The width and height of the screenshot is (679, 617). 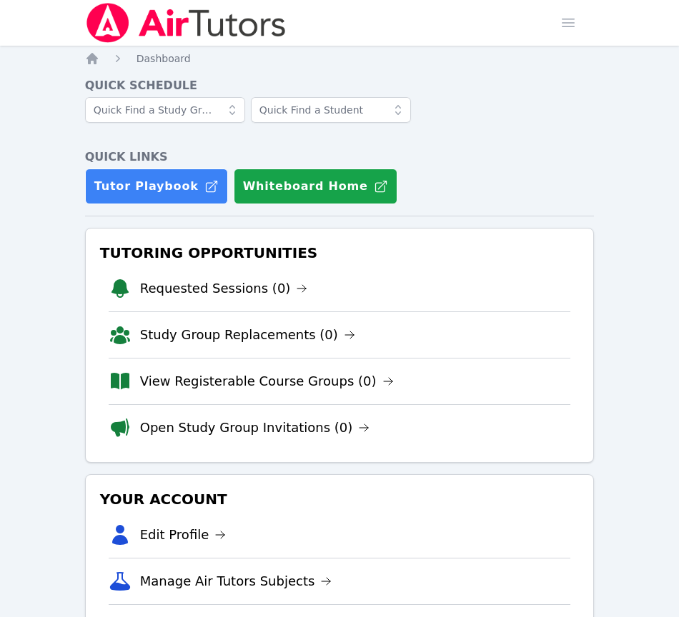 I want to click on input: Quick Find a Study Group, so click(x=165, y=110).